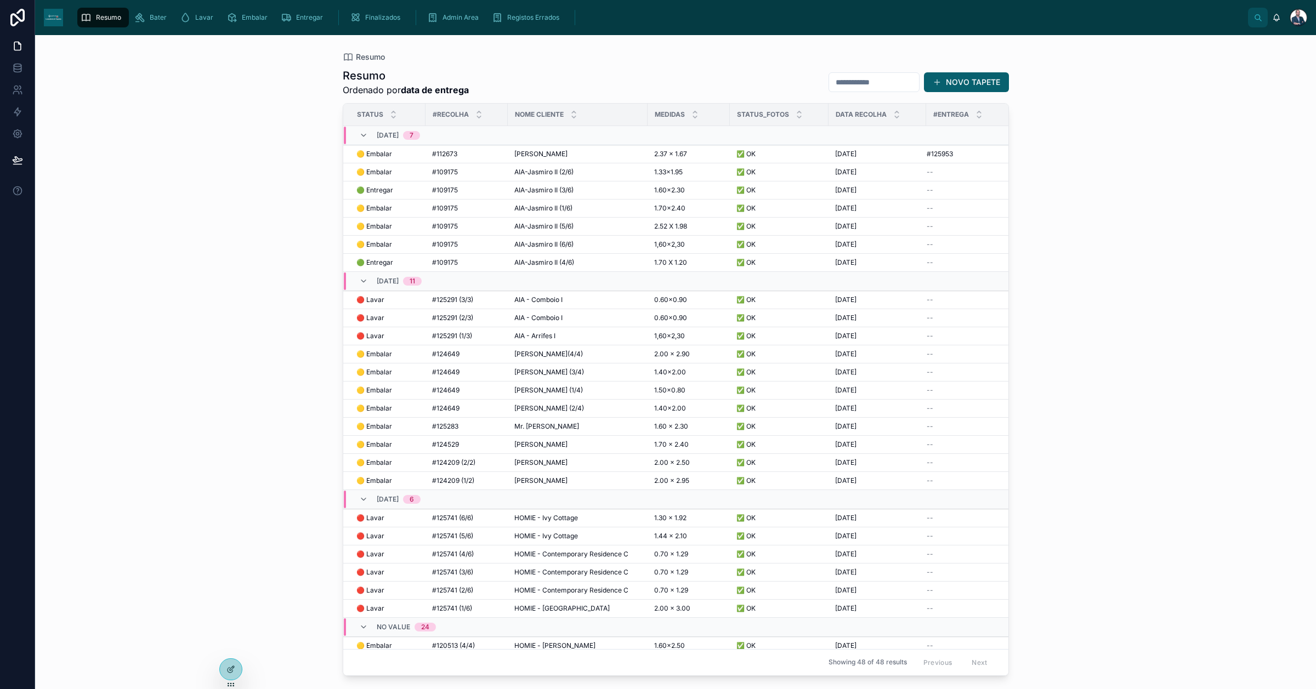  I want to click on a: 1.60 x 2.30, so click(689, 427).